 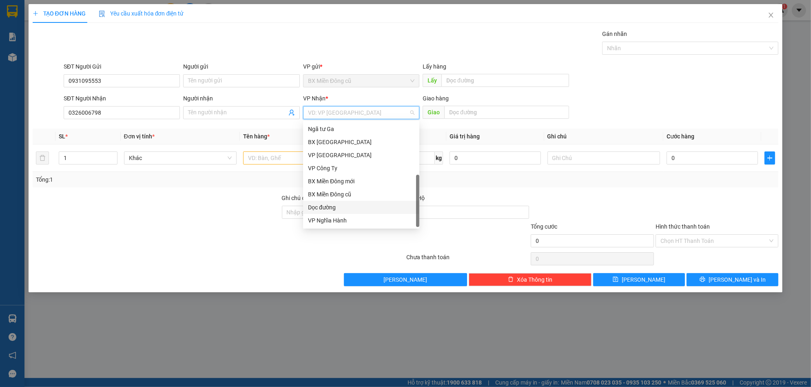 What do you see at coordinates (361, 168) in the screenshot?
I see `div: VP Công Ty` at bounding box center [361, 168].